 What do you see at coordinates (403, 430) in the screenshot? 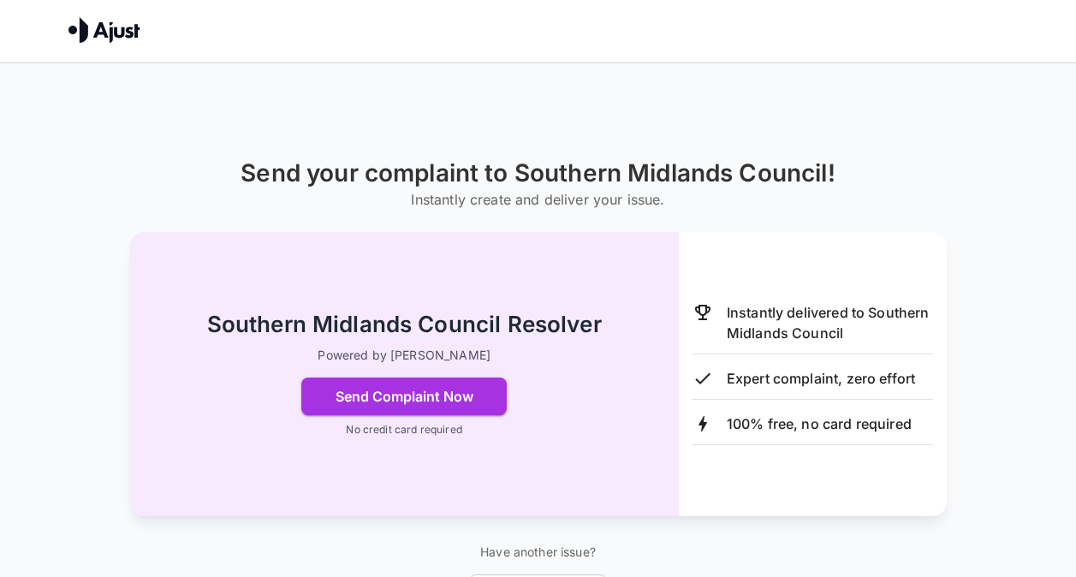
I see `p: No credit card required` at bounding box center [403, 430].